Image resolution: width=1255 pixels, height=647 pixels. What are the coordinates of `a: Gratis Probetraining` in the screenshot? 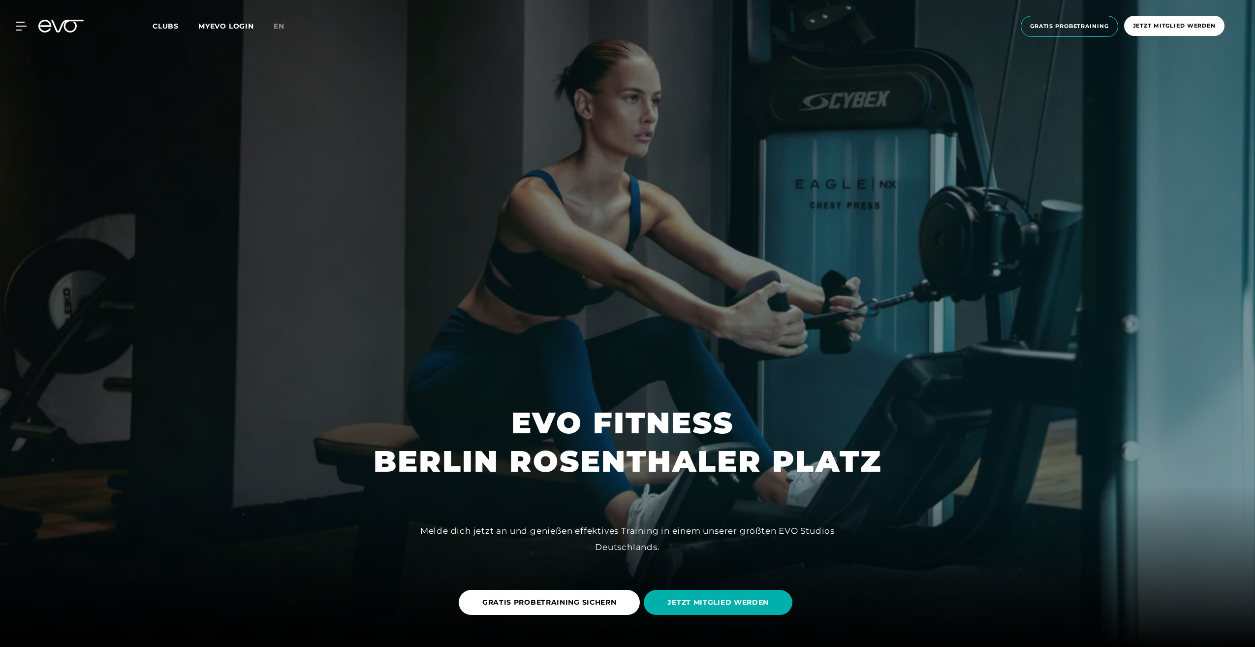 It's located at (1070, 26).